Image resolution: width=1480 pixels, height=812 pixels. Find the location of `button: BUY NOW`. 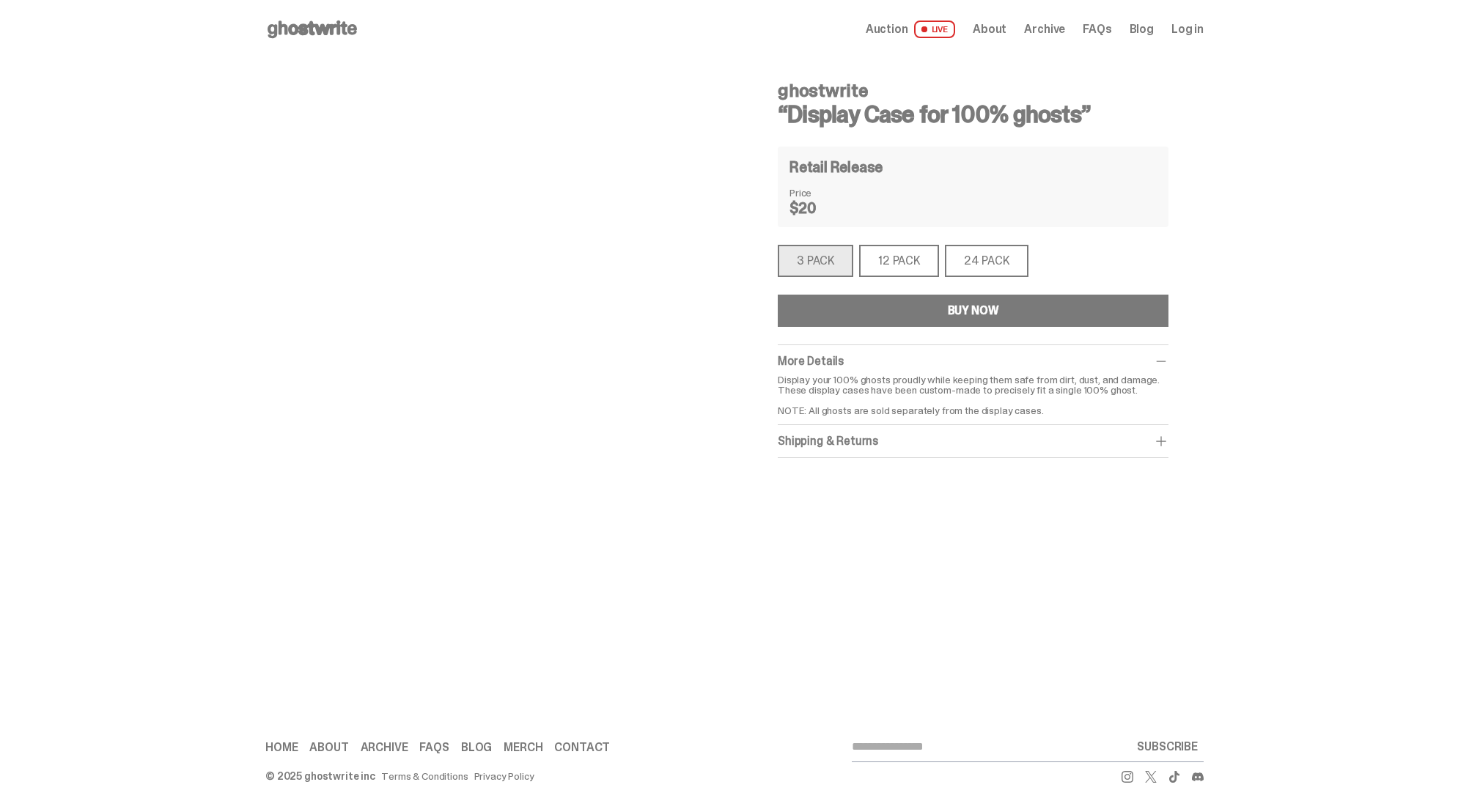

button: BUY NOW is located at coordinates (972, 311).